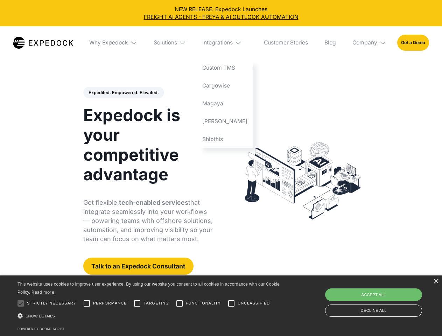 The height and width of the screenshot is (336, 442). Describe the element at coordinates (254, 303) in the screenshot. I see `span: Unclassified` at that location.